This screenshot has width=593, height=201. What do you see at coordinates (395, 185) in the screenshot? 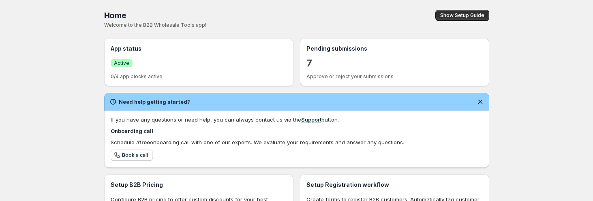
I see `h3: Setup Registration workflow` at bounding box center [395, 185].